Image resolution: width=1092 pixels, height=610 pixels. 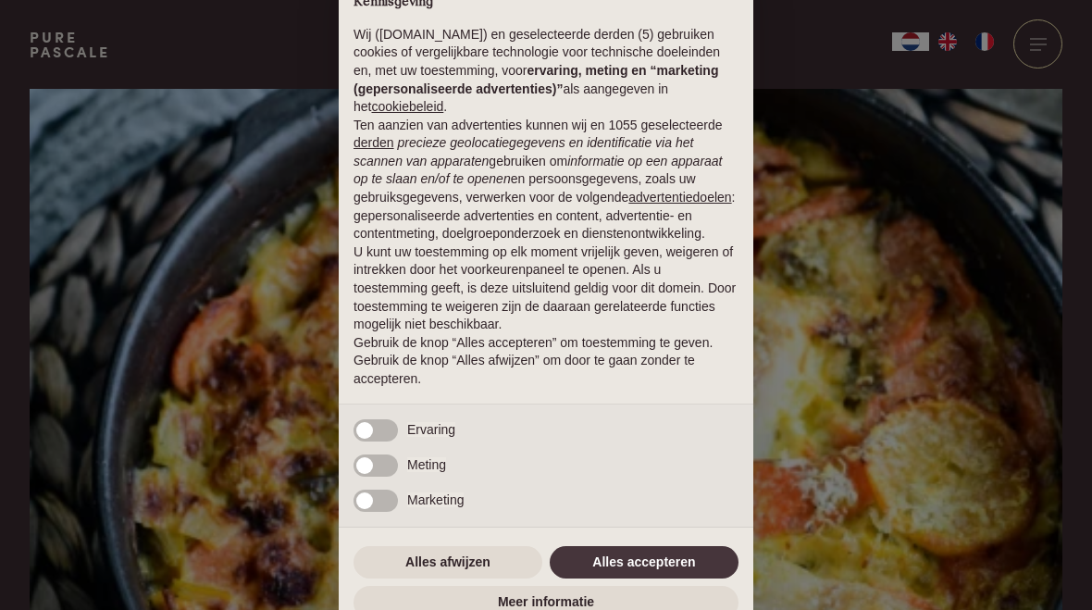 What do you see at coordinates (644, 563) in the screenshot?
I see `button: Alles accepteren` at bounding box center [644, 563].